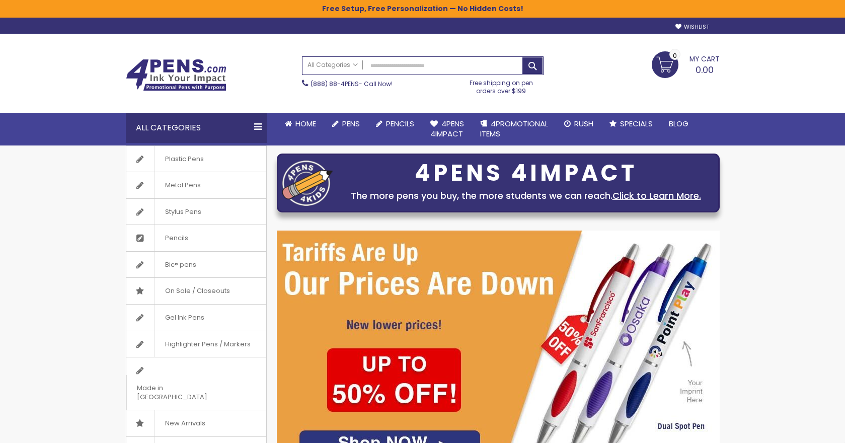  What do you see at coordinates (183, 212) in the screenshot?
I see `span: Stylus Pens` at bounding box center [183, 212].